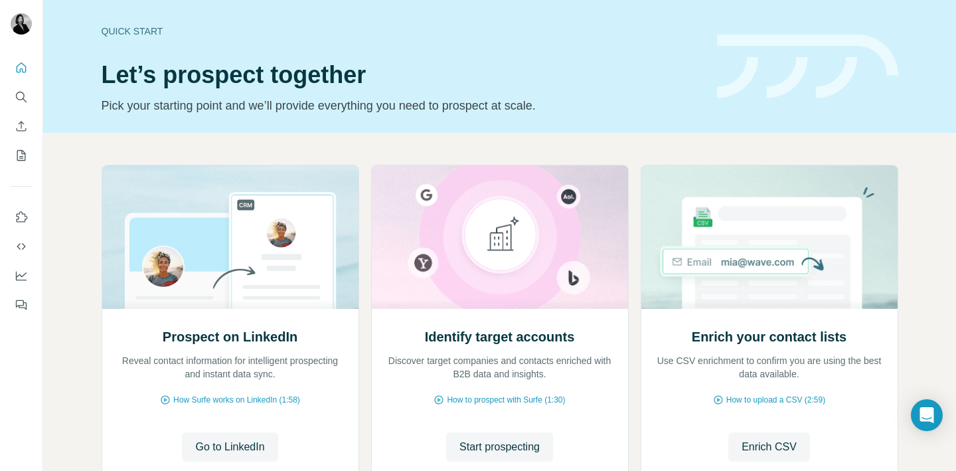  I want to click on button: My lists, so click(21, 155).